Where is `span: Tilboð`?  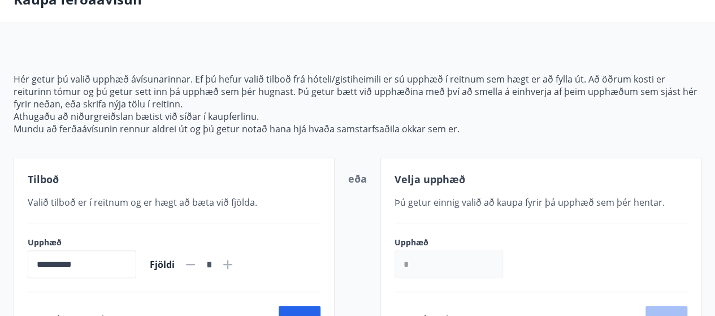
span: Tilboð is located at coordinates (43, 179).